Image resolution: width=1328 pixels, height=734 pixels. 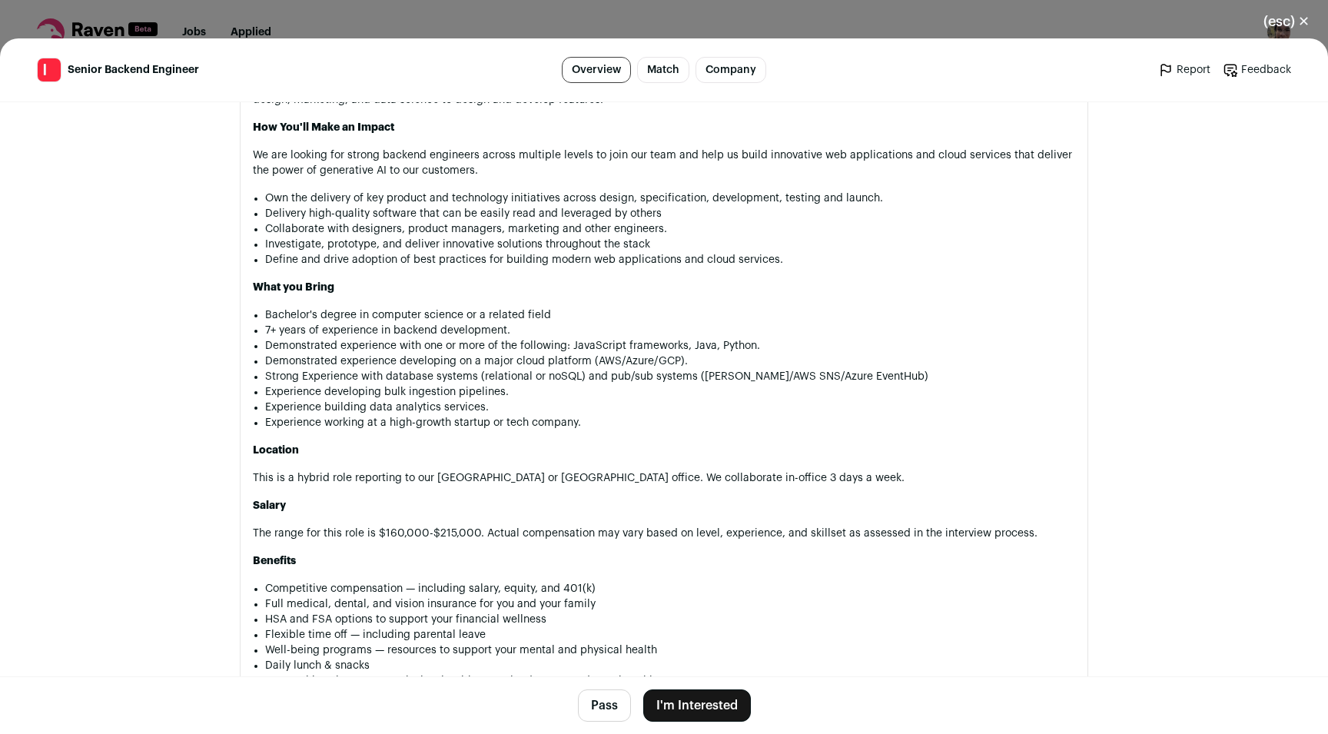 What do you see at coordinates (670, 681) in the screenshot?
I see `li: Mentorship & impact — work closely with top AI leaders on products that ship` at bounding box center [670, 681].